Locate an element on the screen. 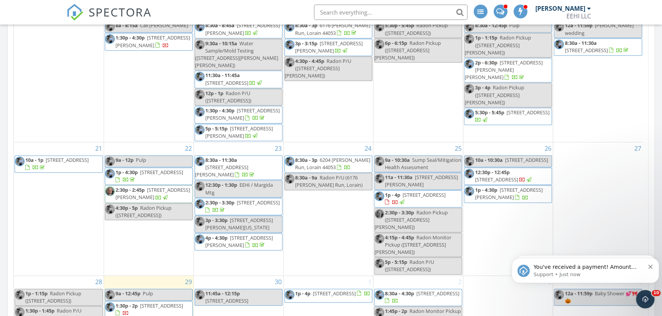  span: 4p - 4:30p is located at coordinates (216, 238).